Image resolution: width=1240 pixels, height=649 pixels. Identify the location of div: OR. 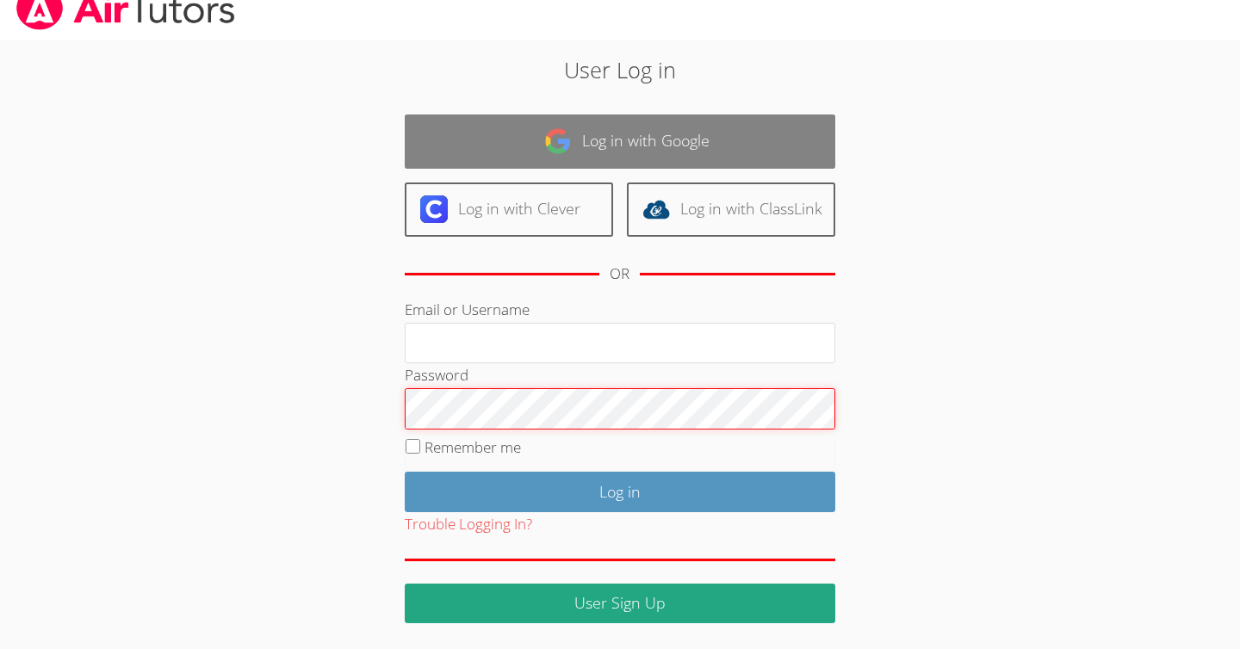
(619, 274).